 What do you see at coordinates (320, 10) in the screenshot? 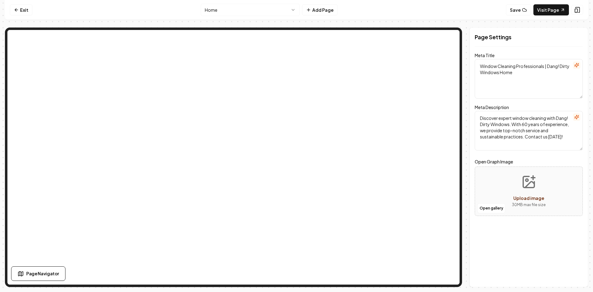
I see `button: Add Page` at bounding box center [320, 10].